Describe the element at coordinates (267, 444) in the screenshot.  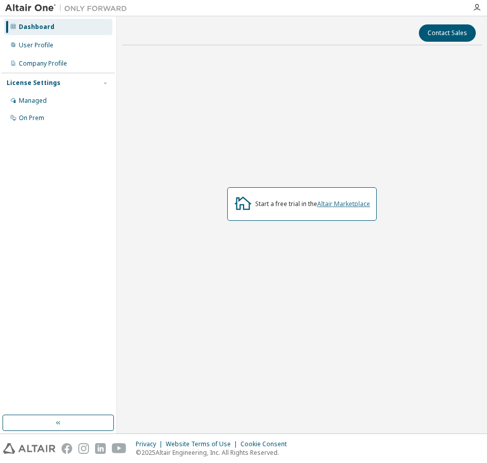
I see `div: Cookie Consent` at that location.